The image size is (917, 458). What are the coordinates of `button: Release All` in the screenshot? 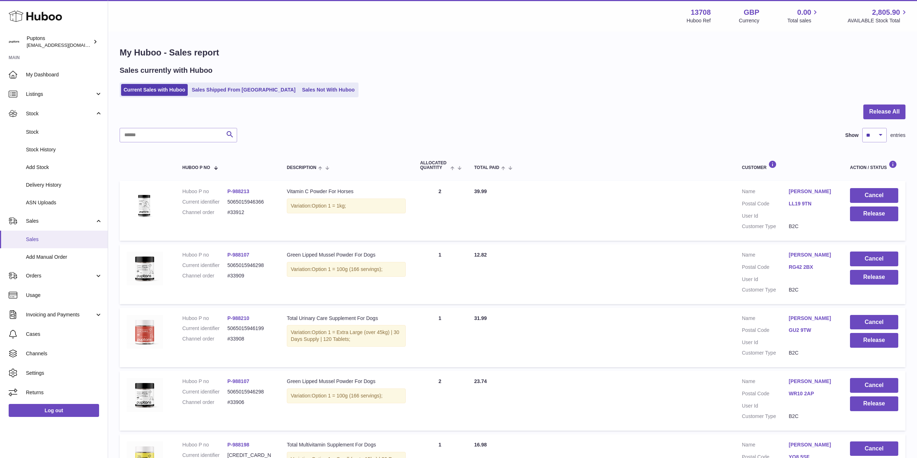 It's located at (885, 112).